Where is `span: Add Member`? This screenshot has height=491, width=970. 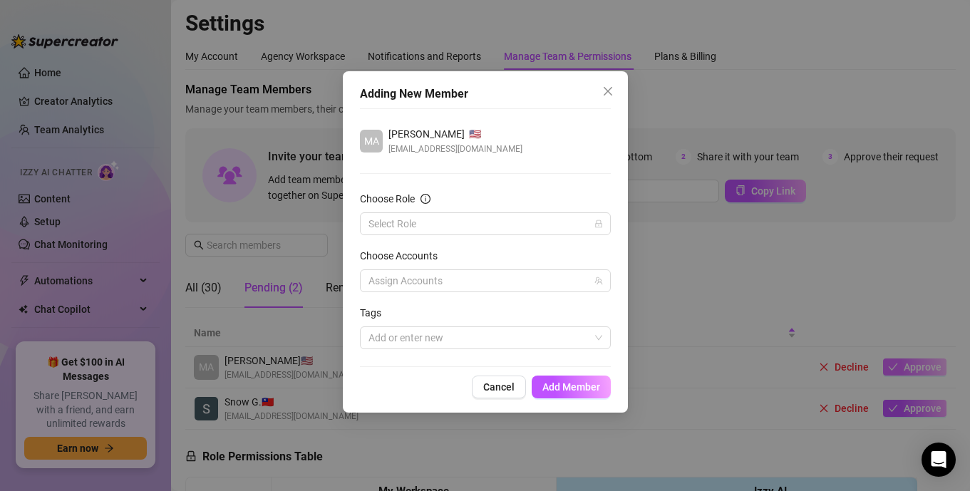 span: Add Member is located at coordinates (571, 387).